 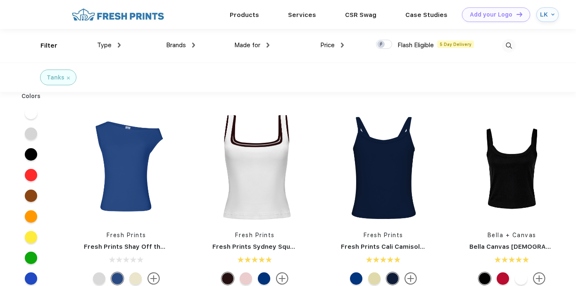 What do you see at coordinates (68, 78) in the screenshot?
I see `img: filter_cancel.svg` at bounding box center [68, 78].